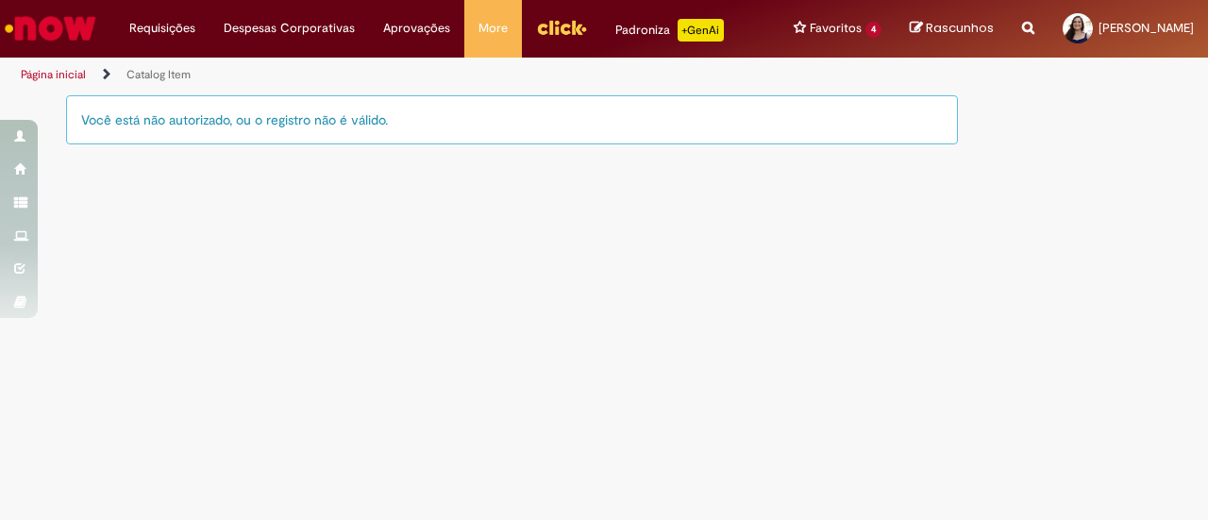 The width and height of the screenshot is (1208, 520). What do you see at coordinates (951, 28) in the screenshot?
I see `a: Rascunhos` at bounding box center [951, 28].